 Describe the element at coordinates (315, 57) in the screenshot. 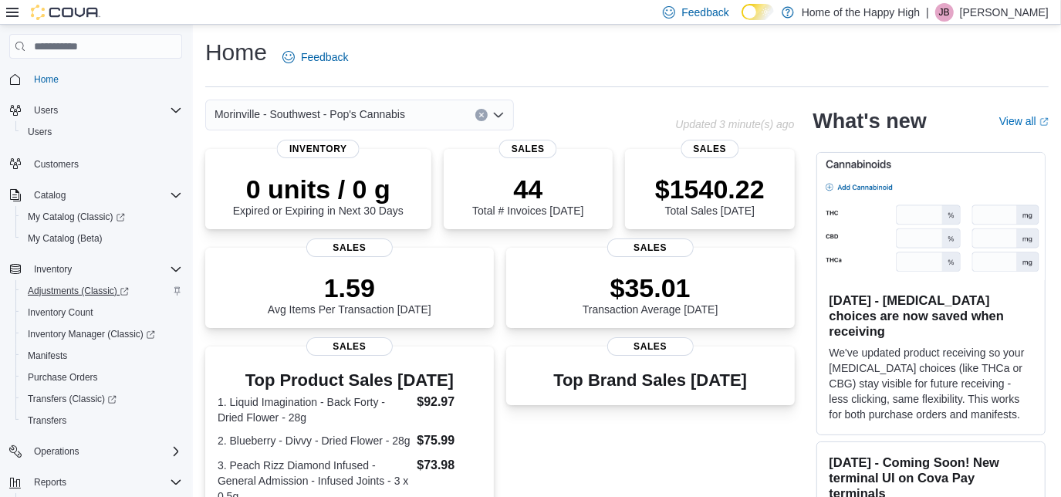

I see `a: Feedback` at that location.